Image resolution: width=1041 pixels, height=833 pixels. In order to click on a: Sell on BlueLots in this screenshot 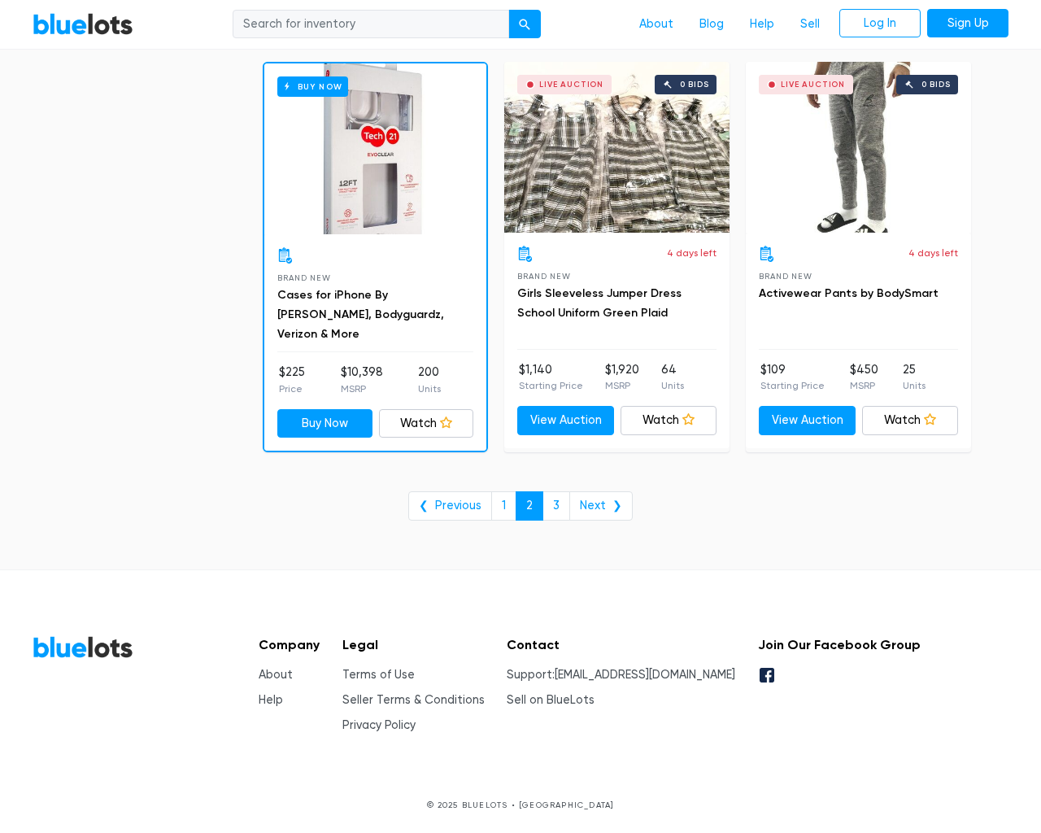, I will do `click(551, 699)`.